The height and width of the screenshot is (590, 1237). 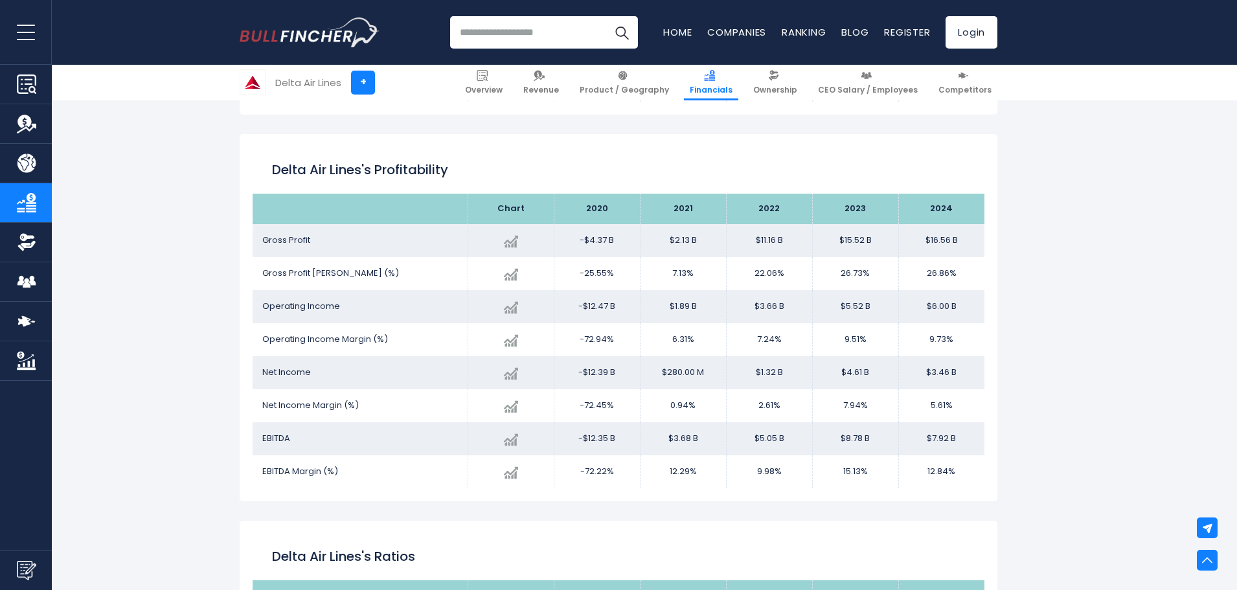 What do you see at coordinates (855, 208) in the screenshot?
I see `th: 2023` at bounding box center [855, 208].